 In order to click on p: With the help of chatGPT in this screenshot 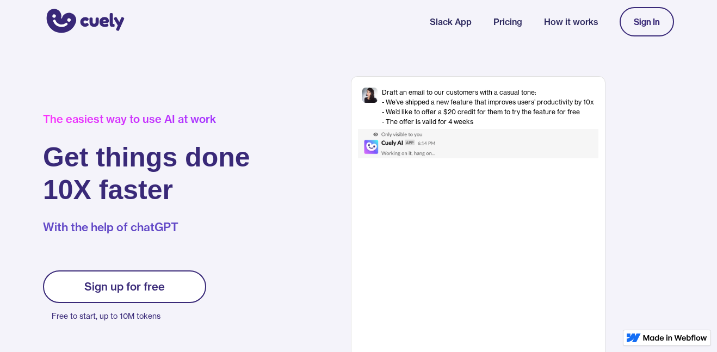, I will do `click(146, 228)`.